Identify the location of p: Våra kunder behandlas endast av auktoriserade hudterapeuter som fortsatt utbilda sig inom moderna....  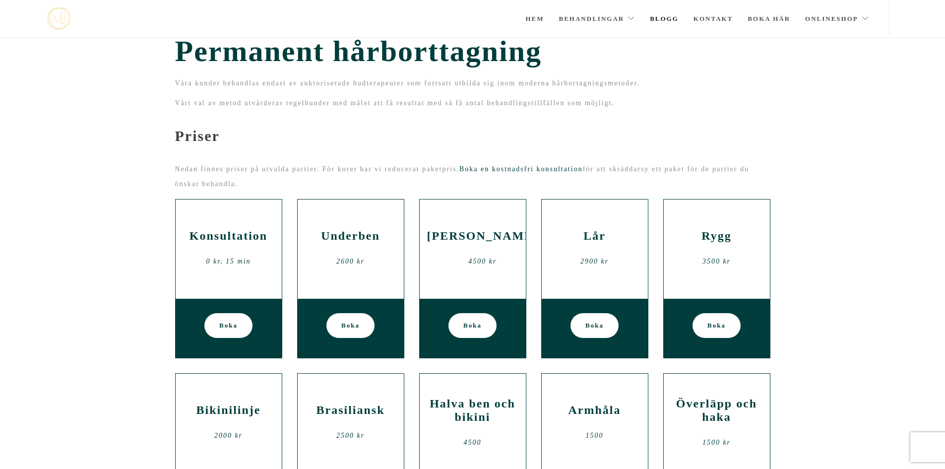
(473, 83).